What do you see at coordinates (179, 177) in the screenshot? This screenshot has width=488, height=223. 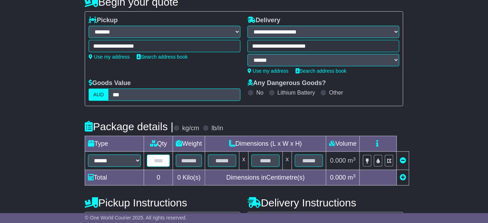 I see `span: 0` at bounding box center [179, 177].